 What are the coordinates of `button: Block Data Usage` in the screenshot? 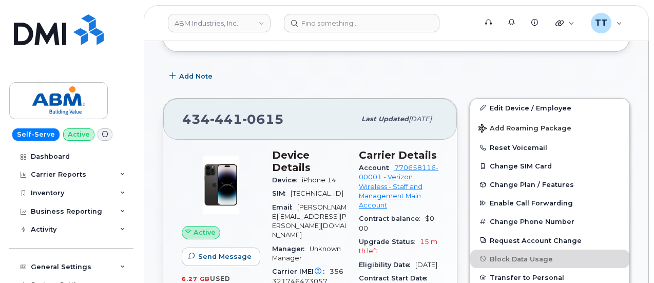 It's located at (549, 259).